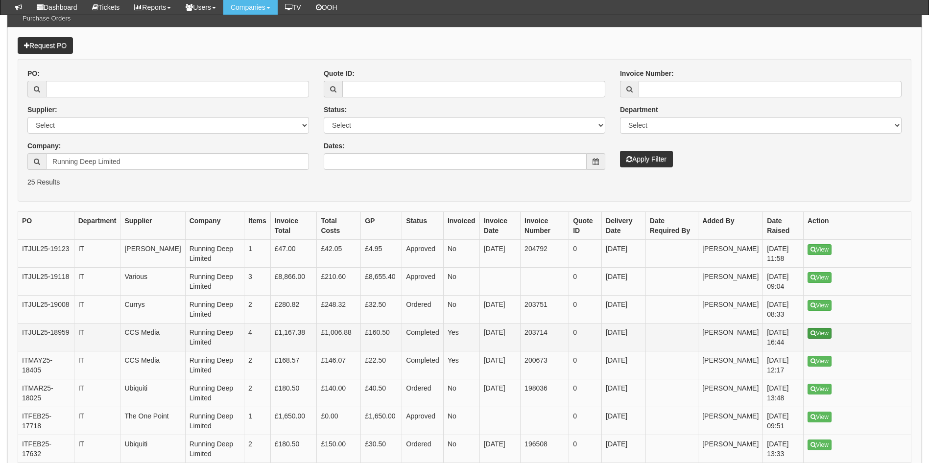  Describe the element at coordinates (381, 281) in the screenshot. I see `td: £8,655.40` at that location.